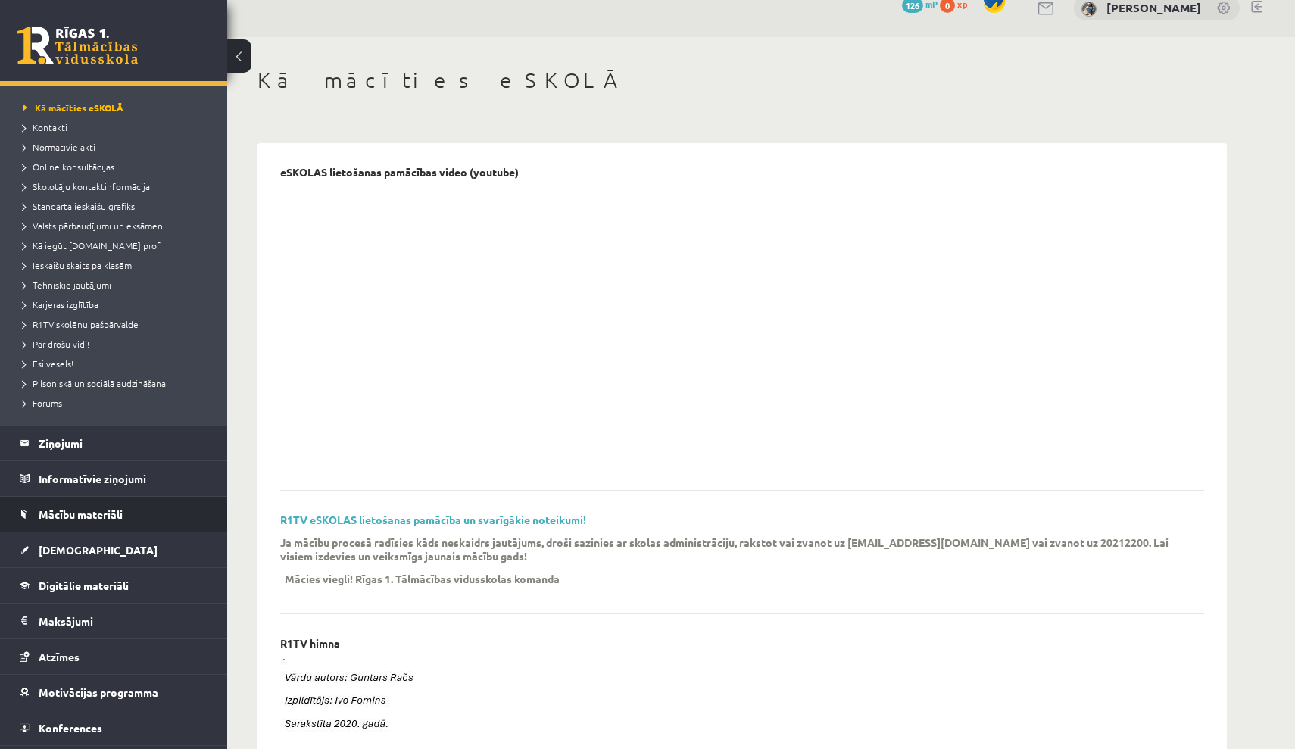 This screenshot has height=749, width=1295. Describe the element at coordinates (61, 304) in the screenshot. I see `span: Karjeras izglītība` at that location.